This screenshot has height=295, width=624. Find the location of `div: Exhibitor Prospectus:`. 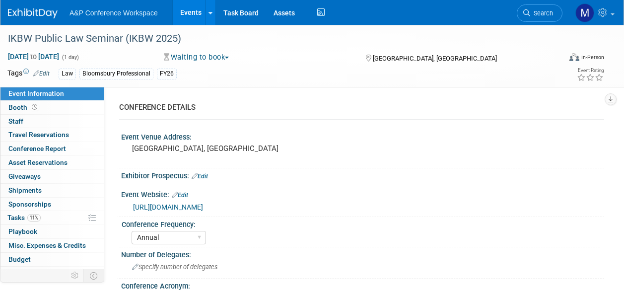

div: Exhibitor Prospectus: is located at coordinates (362, 175).